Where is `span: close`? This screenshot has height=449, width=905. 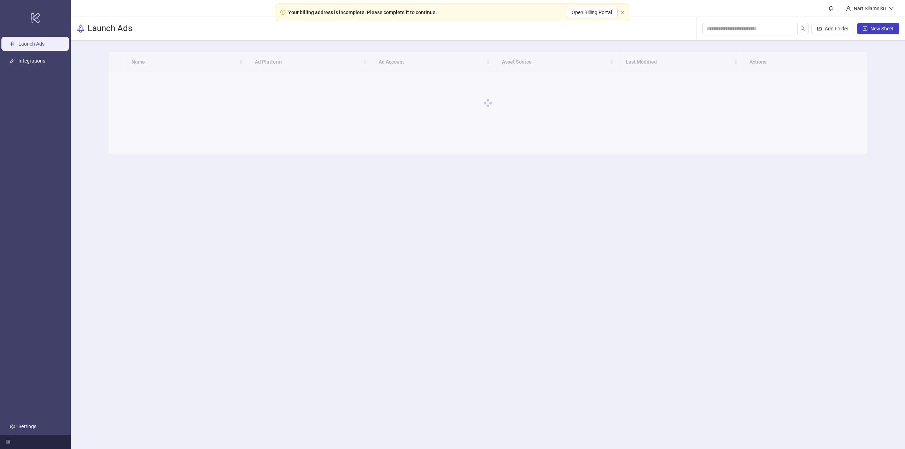
span: close is located at coordinates (623, 12).